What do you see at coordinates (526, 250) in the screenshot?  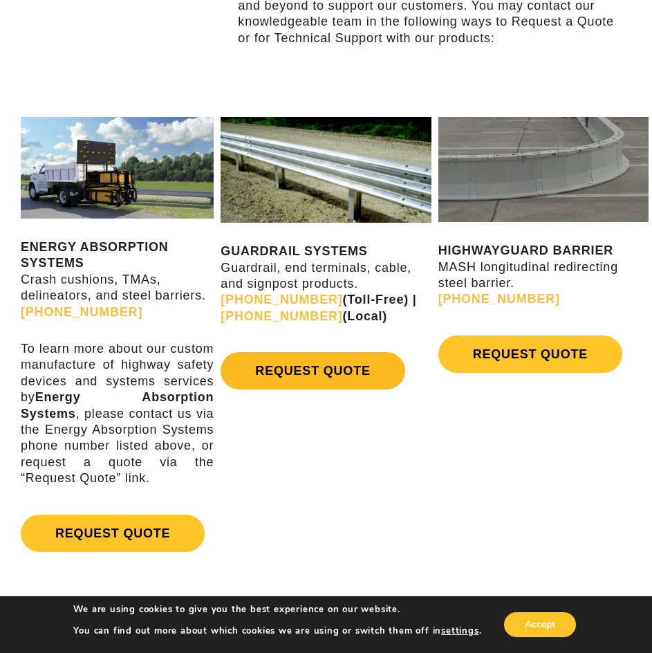 I see `strong: HIGHWAYGUARD BARRIER` at bounding box center [526, 250].